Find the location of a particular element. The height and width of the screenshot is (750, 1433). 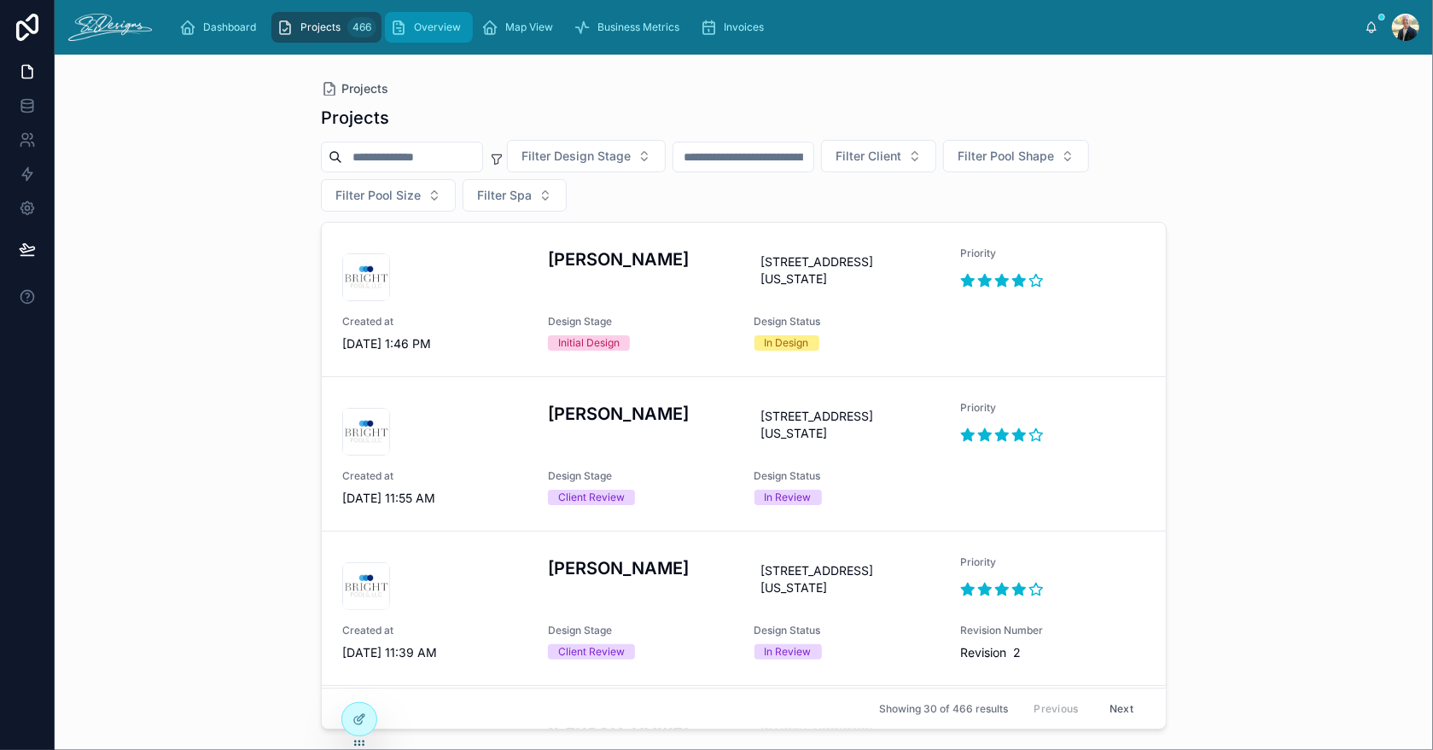

div: Initial Design is located at coordinates (589, 343).